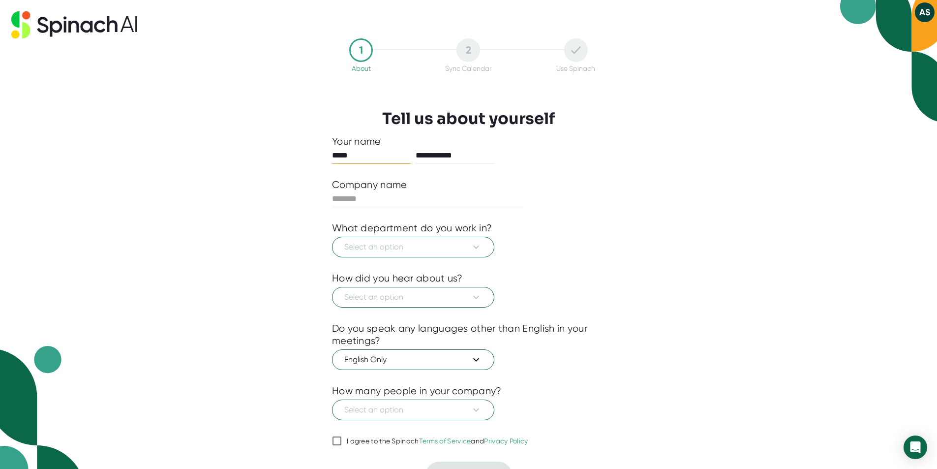 The image size is (937, 469). What do you see at coordinates (413, 360) in the screenshot?
I see `span: English Only` at bounding box center [413, 360].